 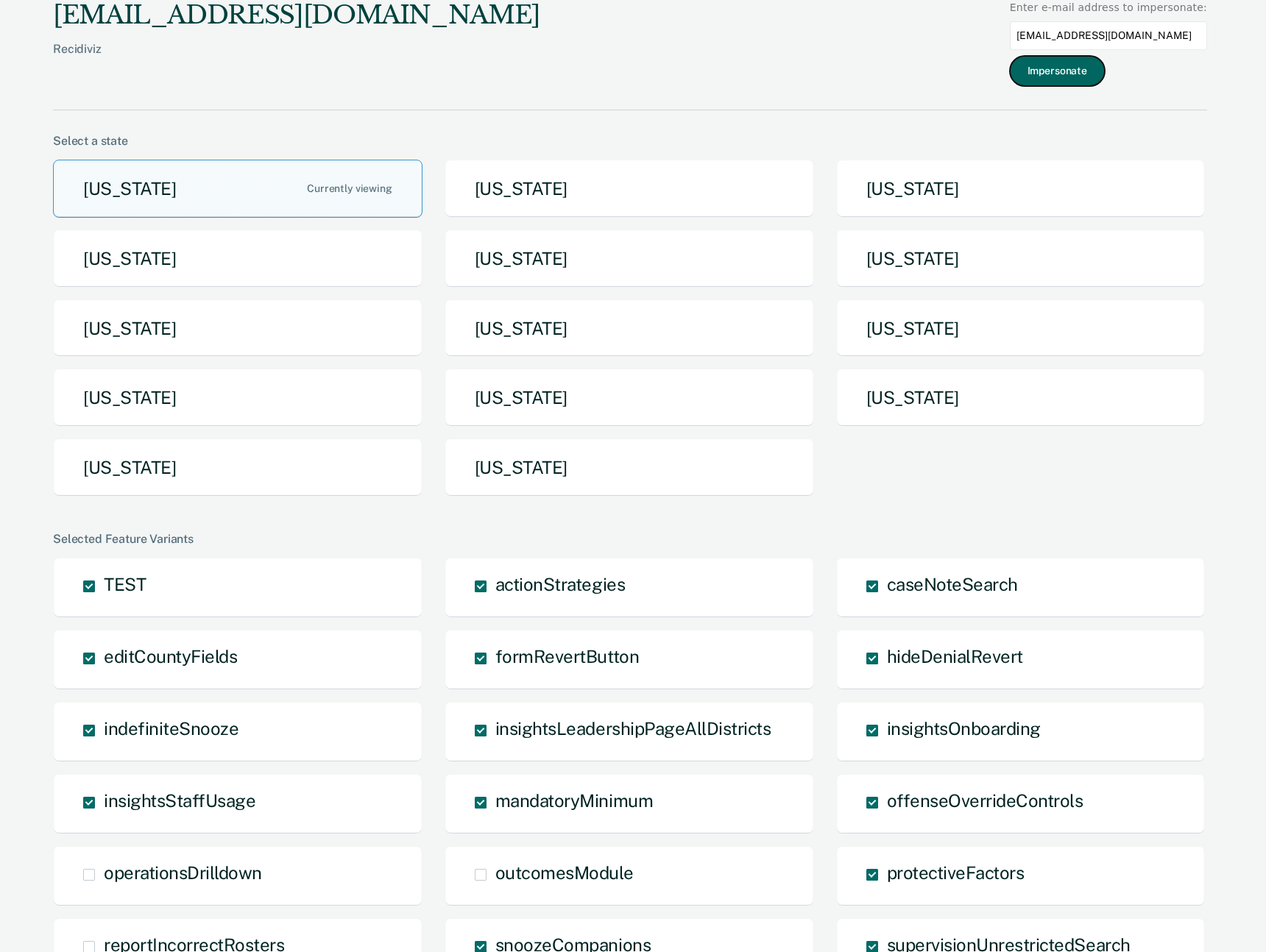 I want to click on div: Select a state, so click(x=630, y=141).